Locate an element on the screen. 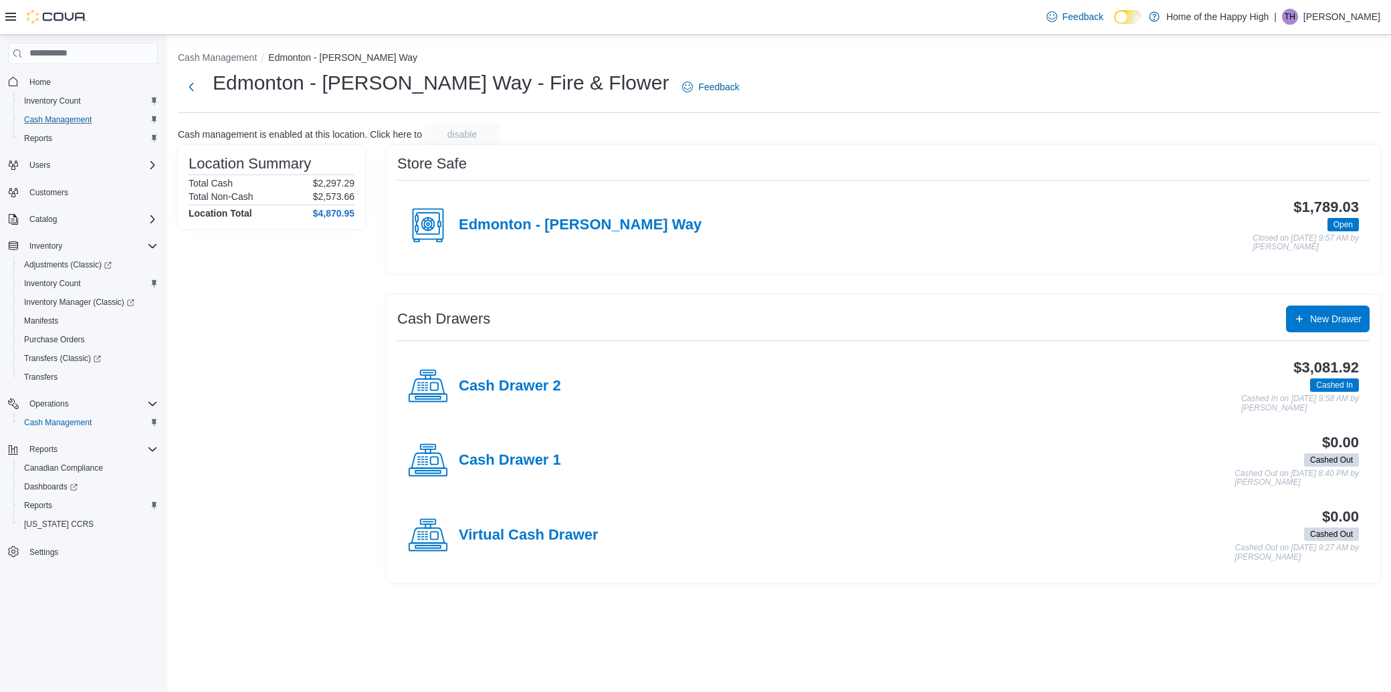 This screenshot has height=692, width=1391. h4: $4,870.95 is located at coordinates (334, 213).